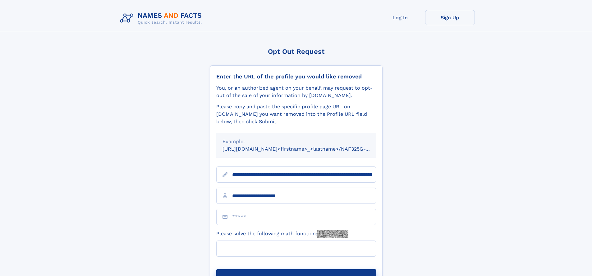 This screenshot has width=592, height=276. I want to click on div: Opt Out Request, so click(296, 51).